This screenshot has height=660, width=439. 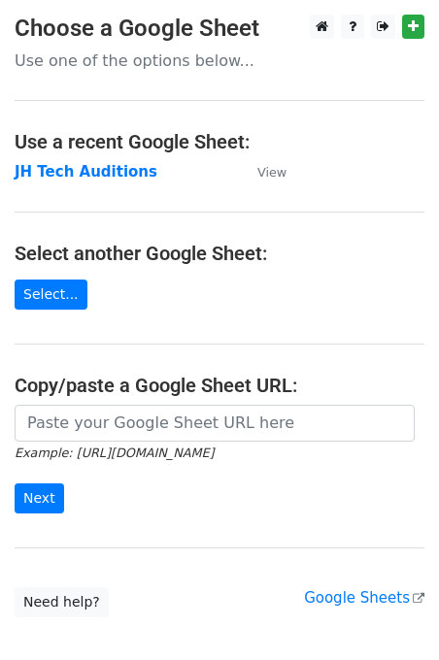 I want to click on small: View, so click(x=272, y=172).